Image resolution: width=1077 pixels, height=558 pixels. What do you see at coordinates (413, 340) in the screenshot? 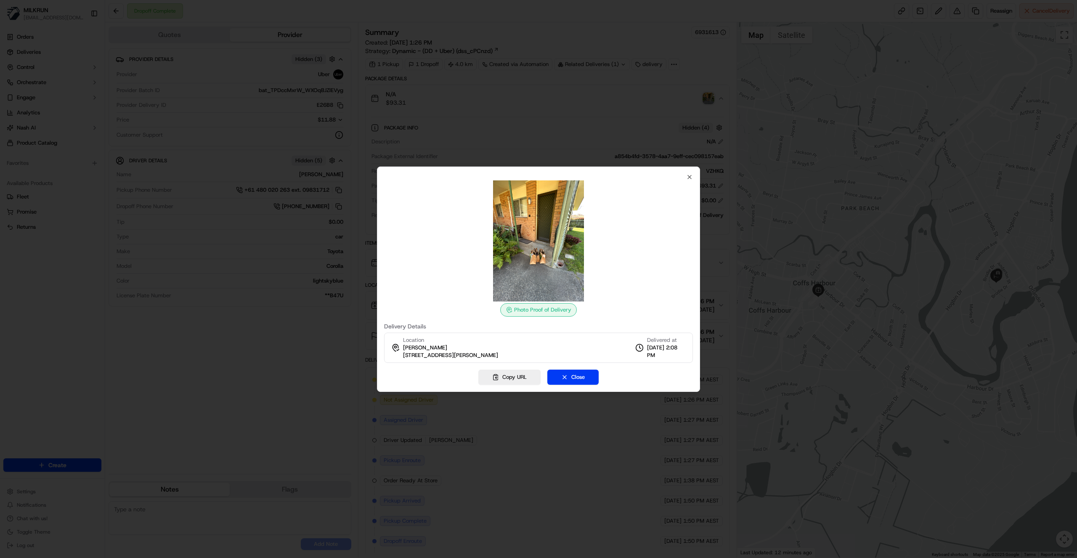
I see `span: Location` at bounding box center [413, 340].